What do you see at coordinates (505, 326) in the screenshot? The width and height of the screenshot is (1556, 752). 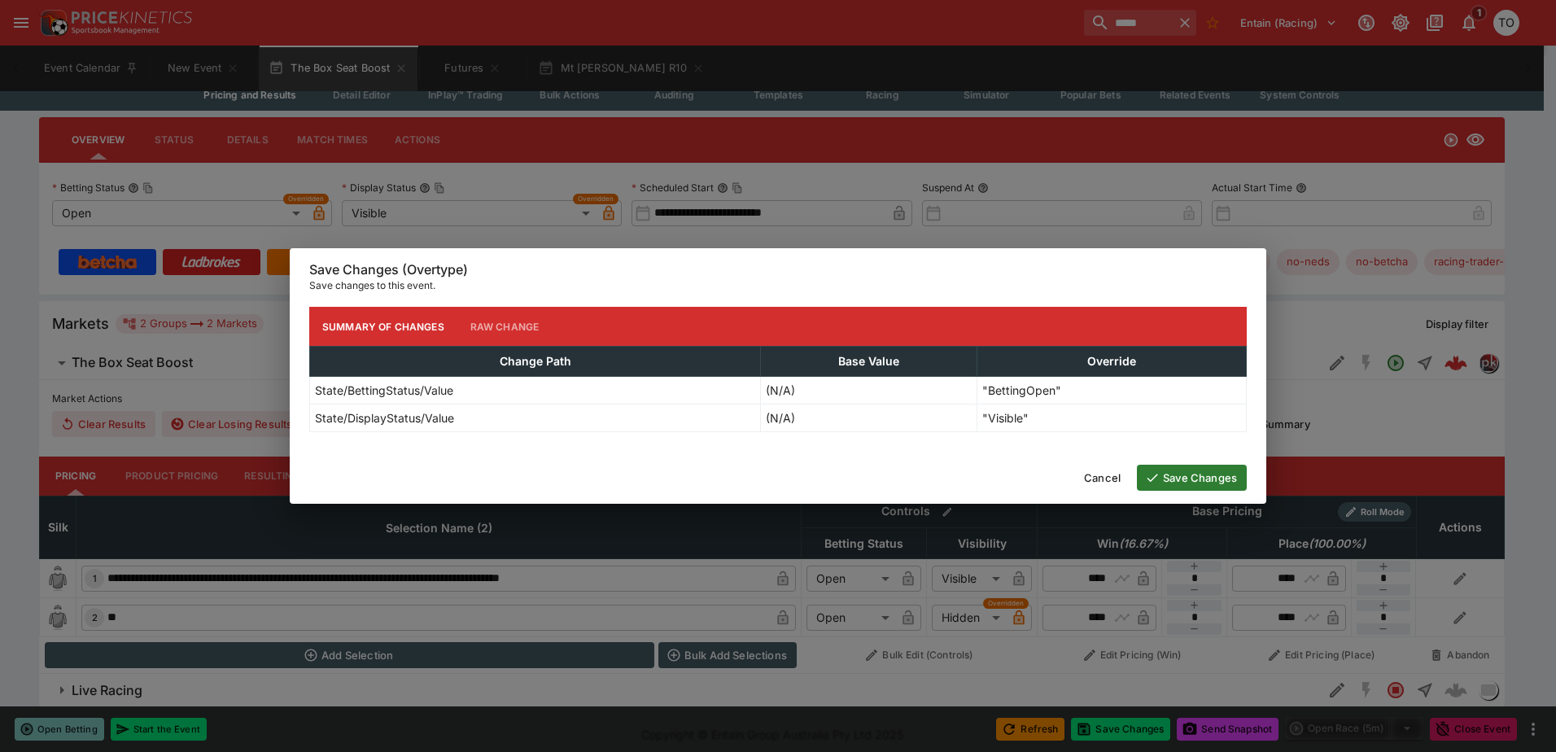 I see `button: Raw Change` at bounding box center [505, 326].